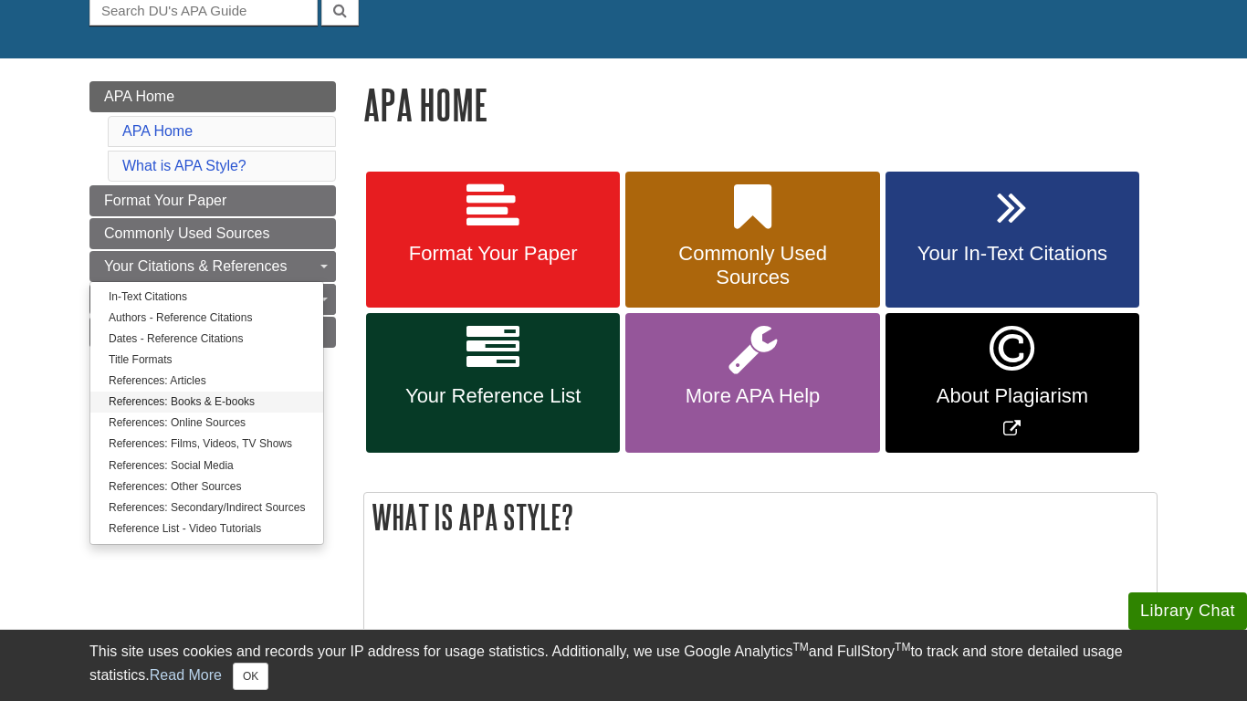 The height and width of the screenshot is (701, 1247). What do you see at coordinates (206, 507) in the screenshot?
I see `a: References: Secondary/Indirect Sources` at bounding box center [206, 507].